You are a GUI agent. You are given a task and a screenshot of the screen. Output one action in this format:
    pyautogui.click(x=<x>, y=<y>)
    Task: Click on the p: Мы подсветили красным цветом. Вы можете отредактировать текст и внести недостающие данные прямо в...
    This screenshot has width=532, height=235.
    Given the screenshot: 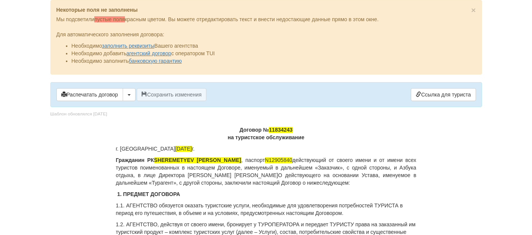 What is the action you would take?
    pyautogui.click(x=266, y=19)
    